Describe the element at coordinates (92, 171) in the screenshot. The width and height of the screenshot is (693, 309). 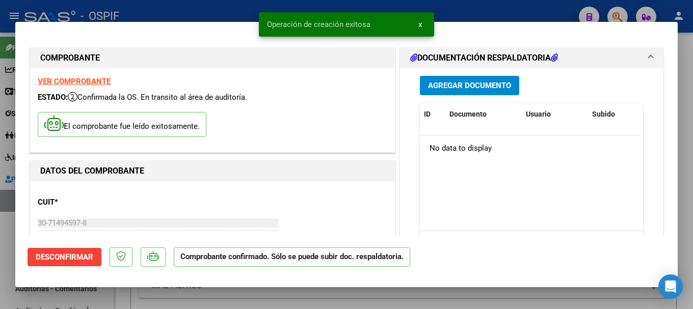
I see `strong: DATOS DEL COMPROBANTE` at that location.